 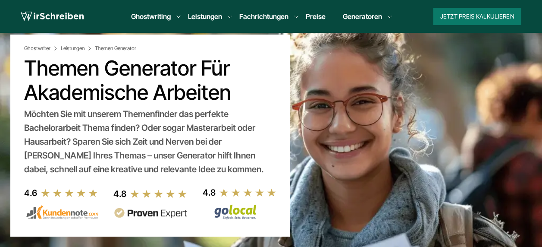 What do you see at coordinates (362, 16) in the screenshot?
I see `a: Generatoren` at bounding box center [362, 16].